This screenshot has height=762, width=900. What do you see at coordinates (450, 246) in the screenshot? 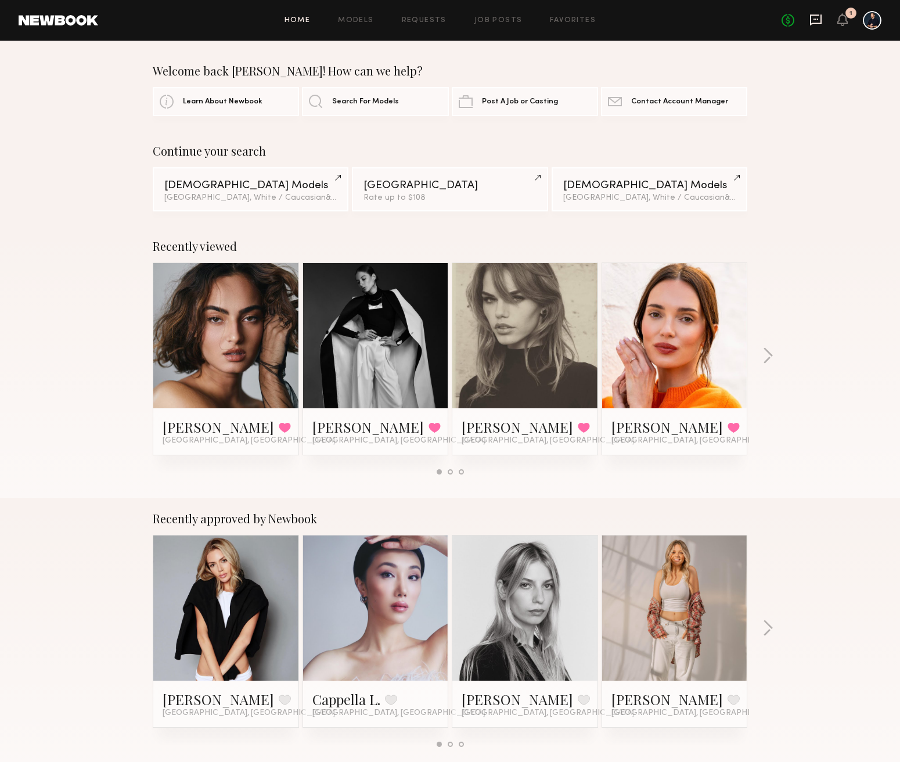
I see `div: Recently viewed` at bounding box center [450, 246].